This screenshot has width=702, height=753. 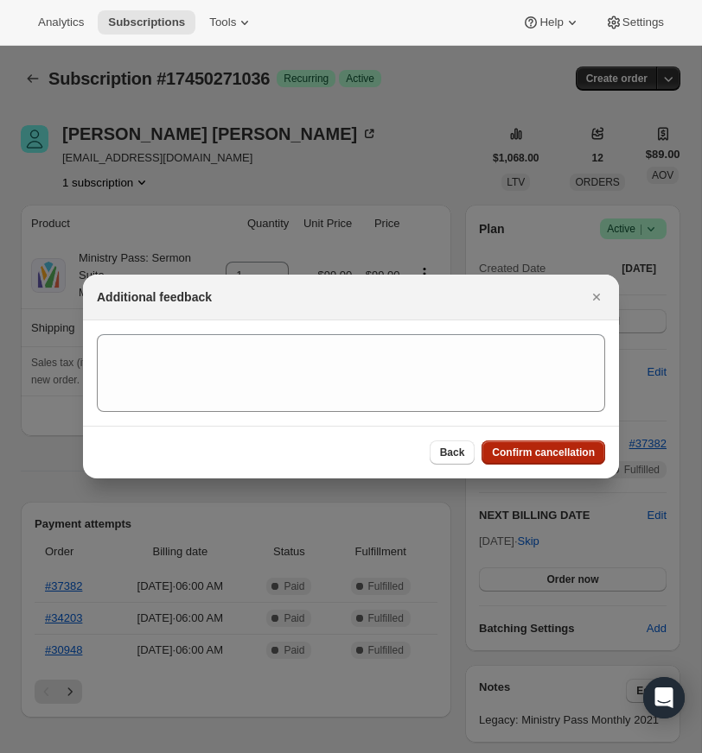 What do you see at coordinates (550, 22) in the screenshot?
I see `button: Help` at bounding box center [550, 22].